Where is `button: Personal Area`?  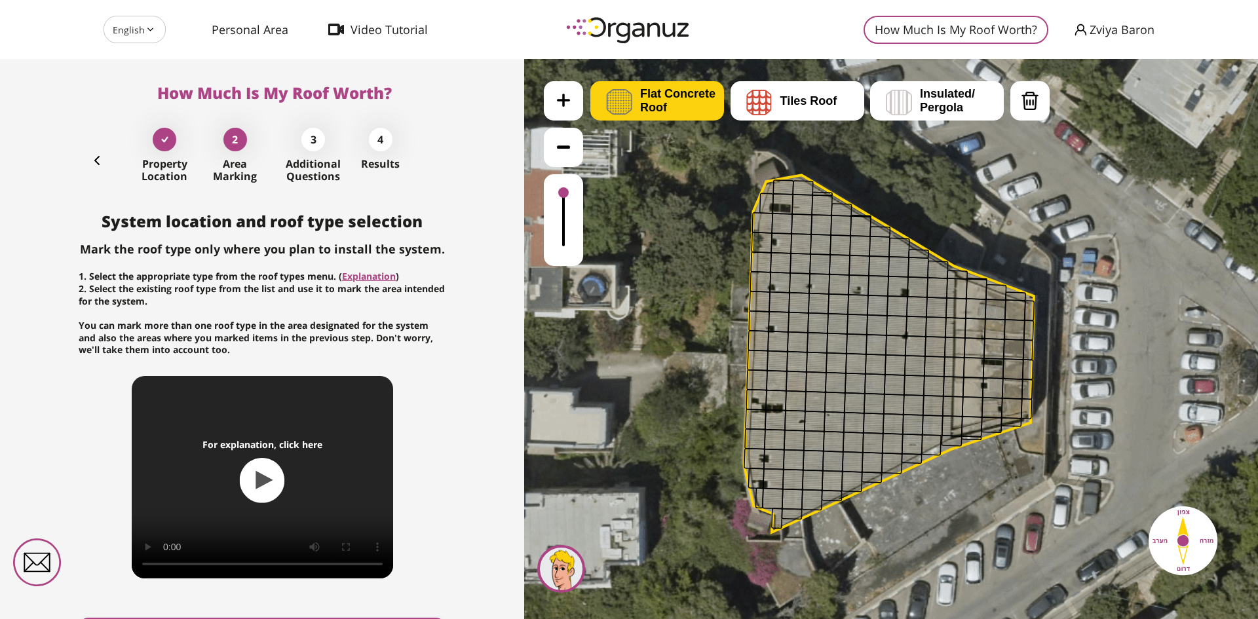
button: Personal Area is located at coordinates (250, 29).